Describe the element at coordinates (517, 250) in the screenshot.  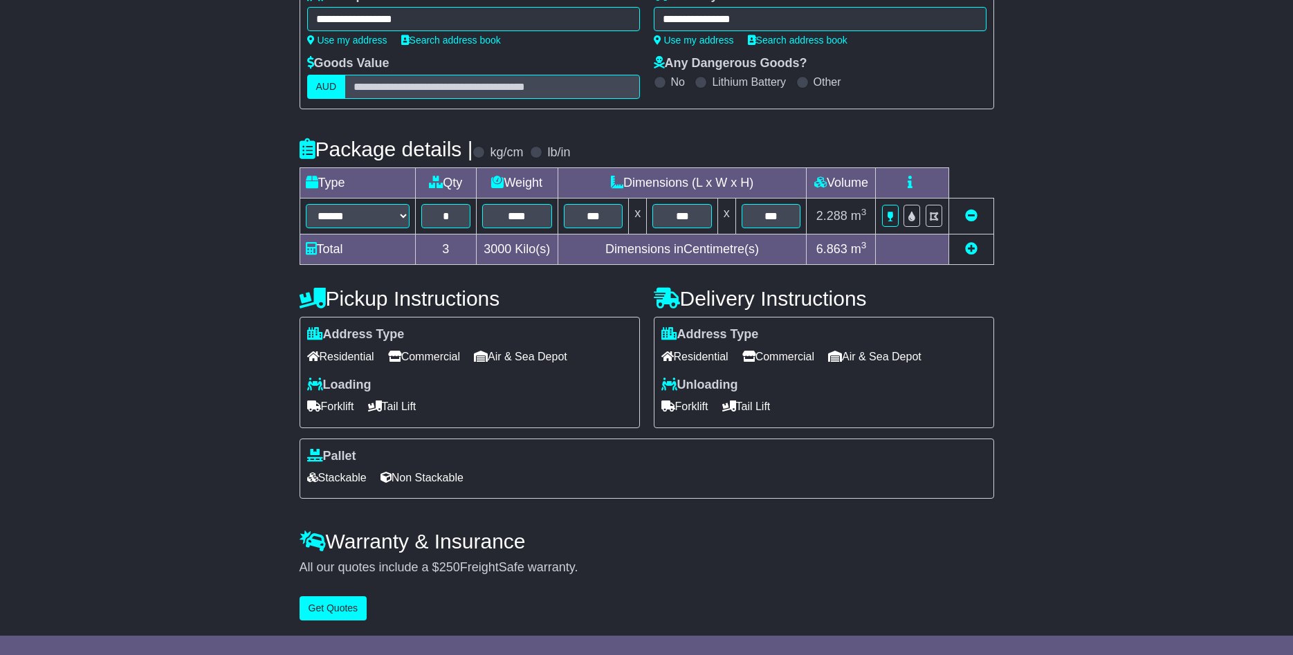
I see `td: Kilo(s)` at that location.